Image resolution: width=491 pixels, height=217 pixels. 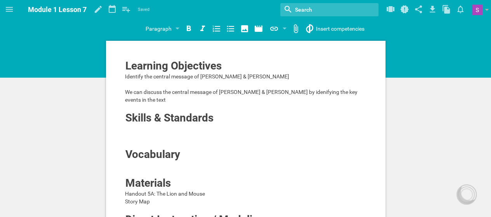 What do you see at coordinates (158, 29) in the screenshot?
I see `div: Paragraph` at bounding box center [158, 29].